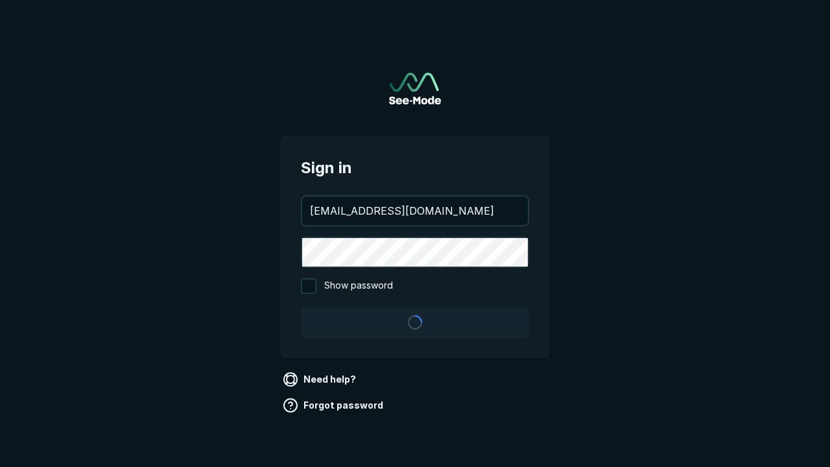 The image size is (830, 467). What do you see at coordinates (359, 286) in the screenshot?
I see `span: Show password` at bounding box center [359, 286].